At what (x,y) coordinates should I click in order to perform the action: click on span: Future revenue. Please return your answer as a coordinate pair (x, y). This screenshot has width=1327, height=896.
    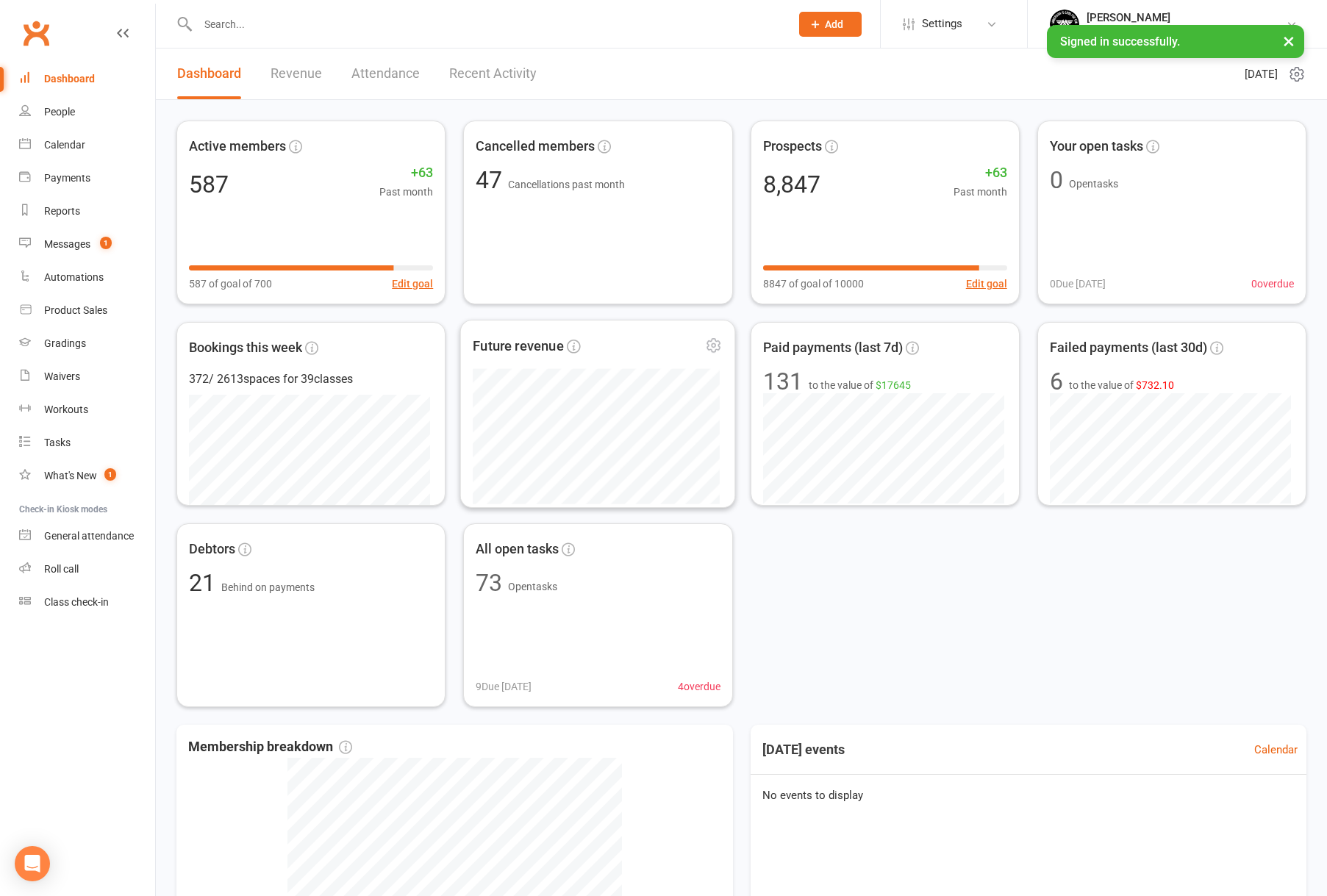
    Looking at the image, I should click on (519, 345).